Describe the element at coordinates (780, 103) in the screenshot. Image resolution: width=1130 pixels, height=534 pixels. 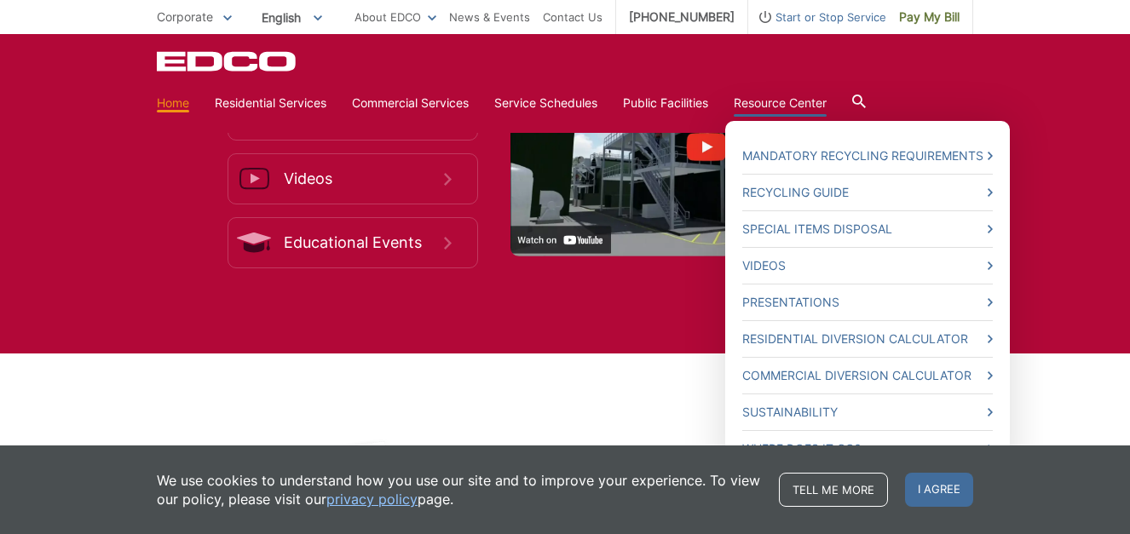
I see `a: Resource Center` at that location.